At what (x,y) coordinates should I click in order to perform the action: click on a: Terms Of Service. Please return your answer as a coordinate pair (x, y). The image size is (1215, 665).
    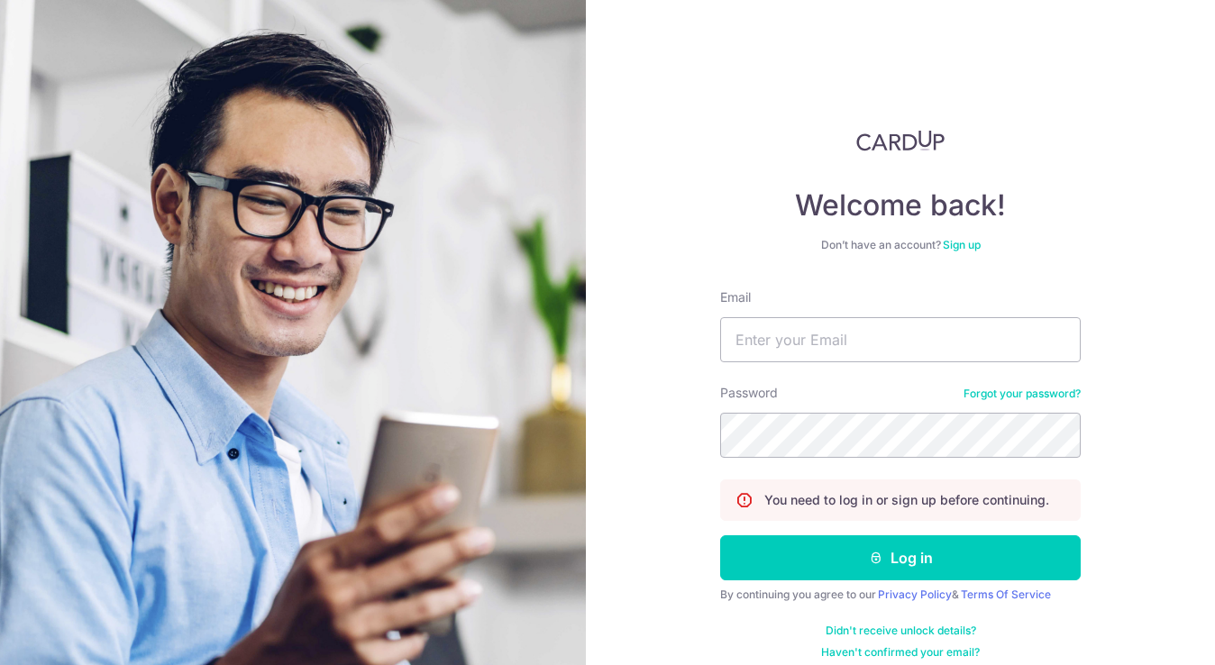
    Looking at the image, I should click on (1006, 594).